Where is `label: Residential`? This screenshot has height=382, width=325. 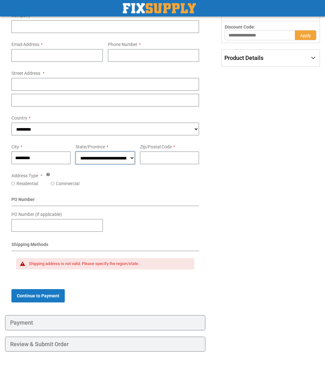 label: Residential is located at coordinates (27, 184).